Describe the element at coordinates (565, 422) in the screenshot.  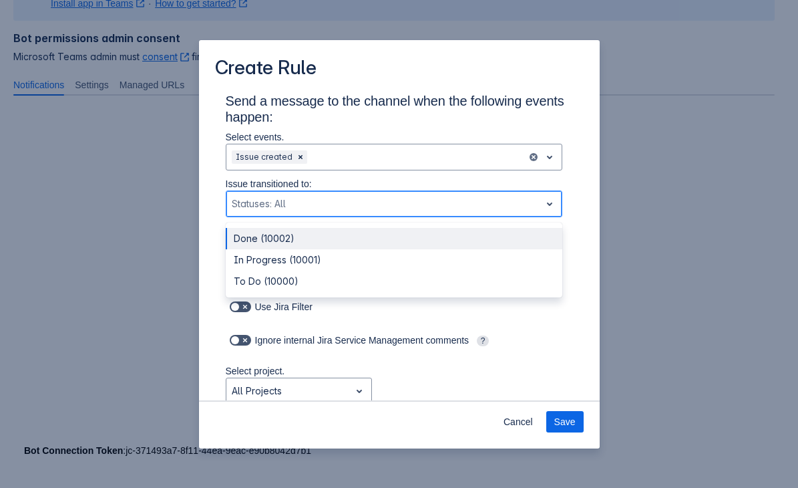
I see `button: Save` at that location.